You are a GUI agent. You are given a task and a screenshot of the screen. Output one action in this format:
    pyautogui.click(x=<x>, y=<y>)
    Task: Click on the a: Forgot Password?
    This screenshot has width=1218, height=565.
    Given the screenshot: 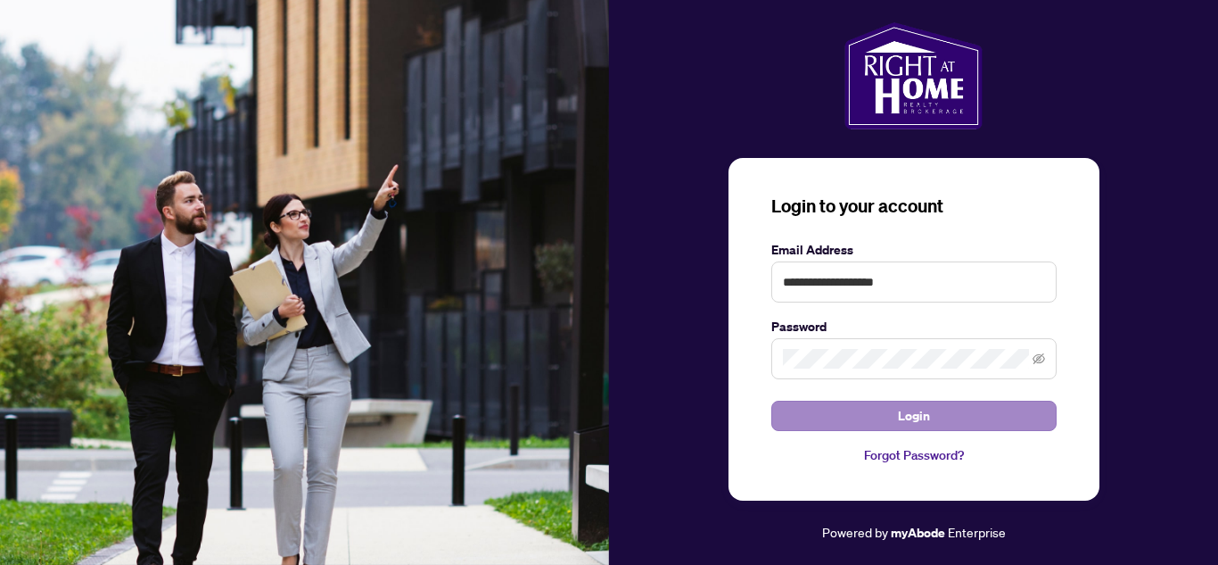 What is the action you would take?
    pyautogui.click(x=914, y=455)
    